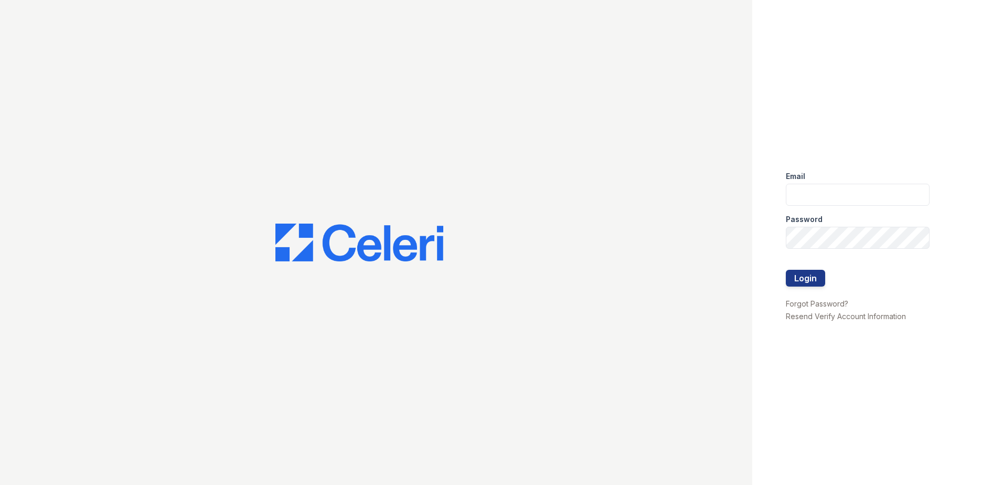 The image size is (1003, 485). I want to click on a: Forgot Password?, so click(817, 303).